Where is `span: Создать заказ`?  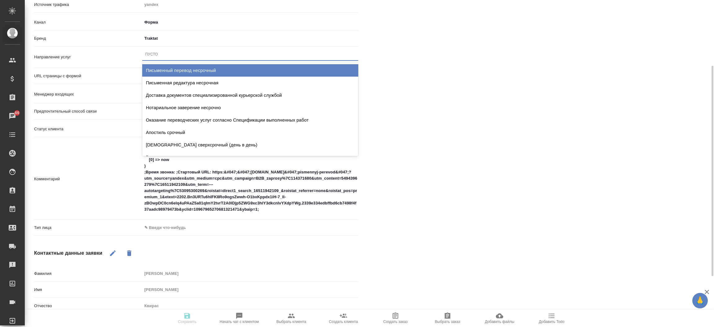
span: Создать заказ is located at coordinates (395, 321).